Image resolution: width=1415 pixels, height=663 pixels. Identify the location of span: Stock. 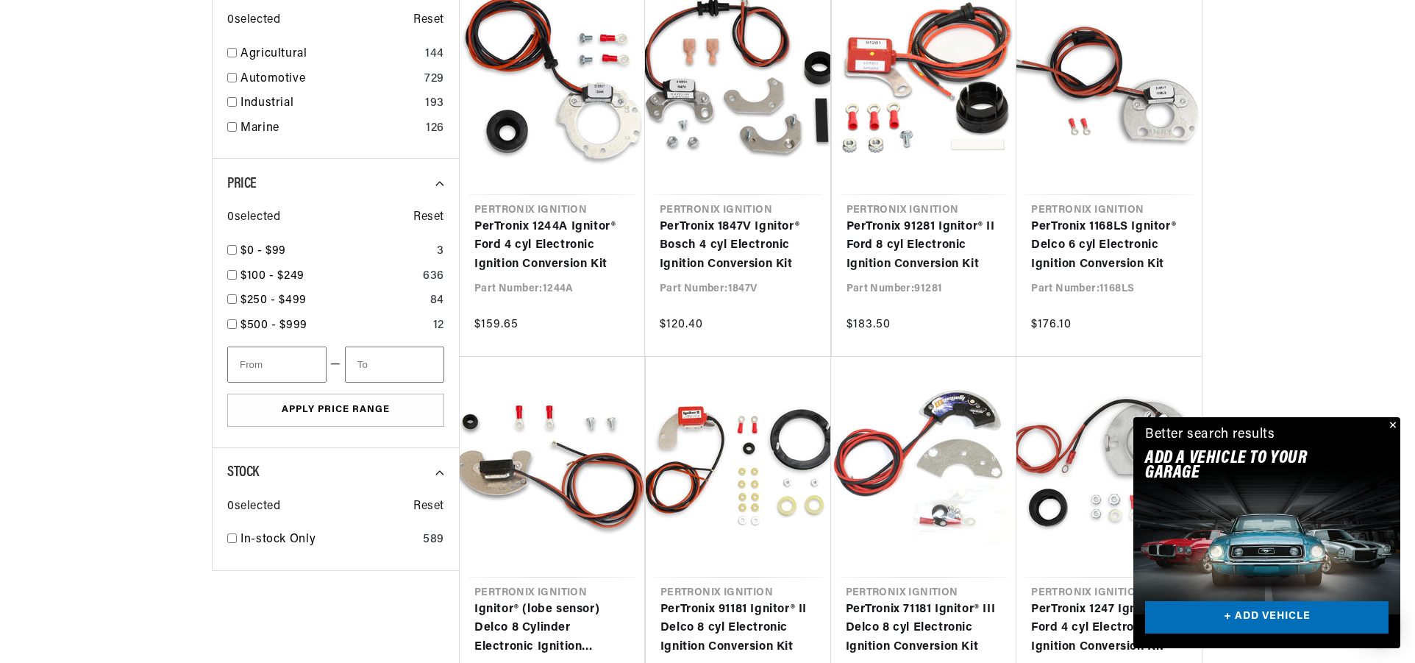
(243, 472).